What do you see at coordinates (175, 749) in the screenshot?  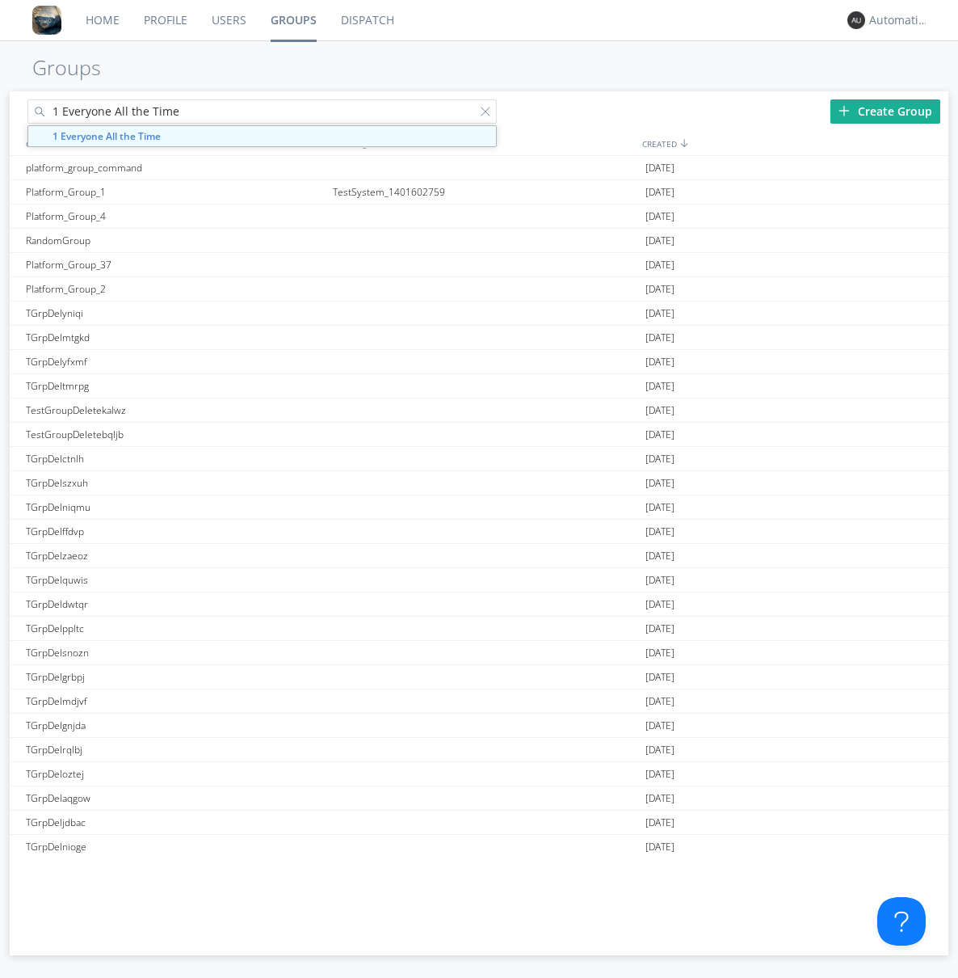 I see `div: TGrpDelrqlbj` at bounding box center [175, 749].